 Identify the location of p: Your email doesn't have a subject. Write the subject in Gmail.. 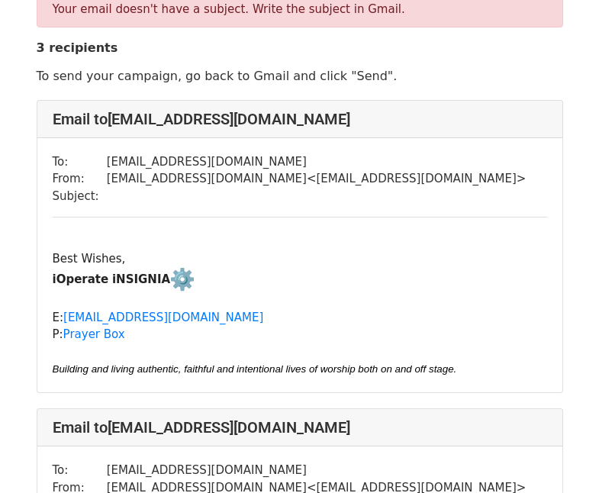
(300, 9).